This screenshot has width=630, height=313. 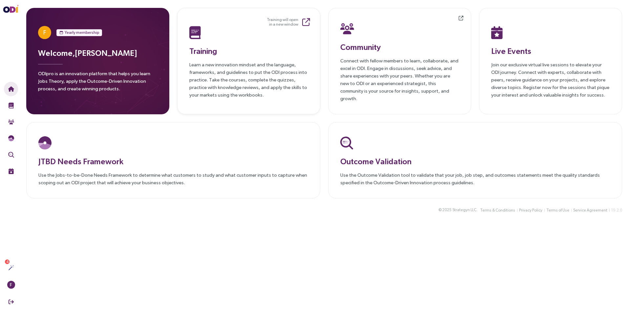 What do you see at coordinates (173, 178) in the screenshot?
I see `p: Use the Jobs-to-be-Done Needs Framework to determine what customers to study and what customer in...` at bounding box center [173, 178].